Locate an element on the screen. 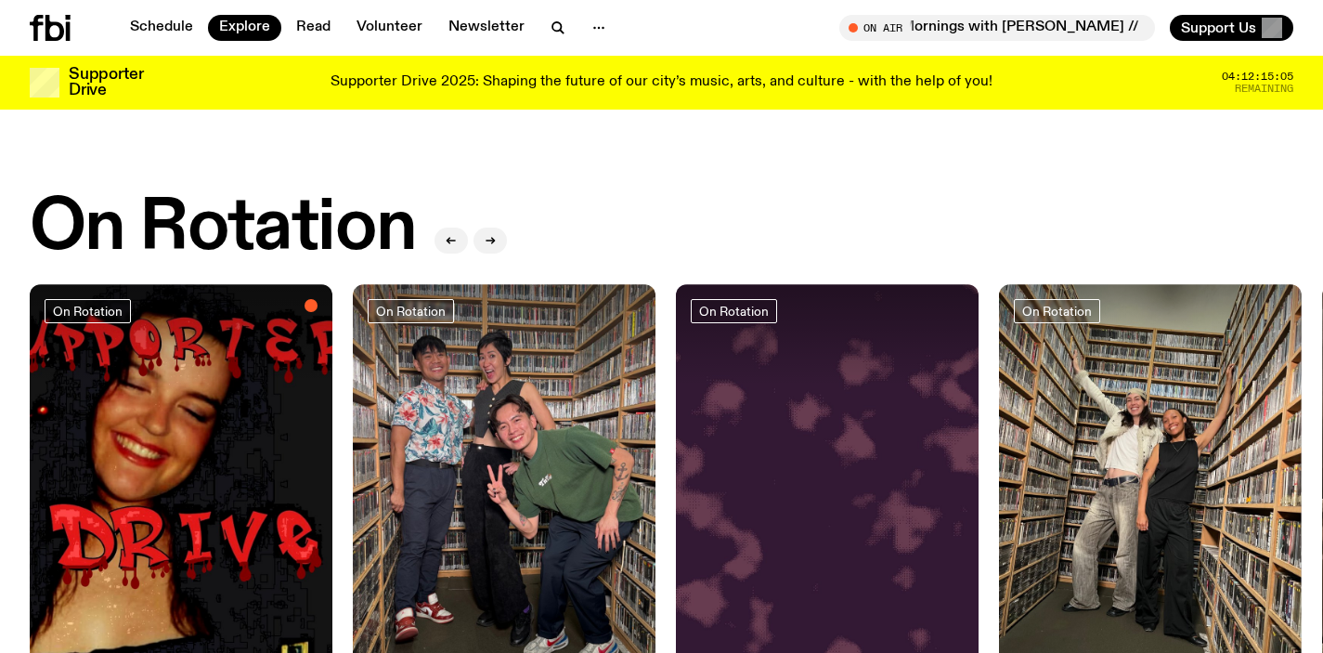  a: Schedule is located at coordinates (162, 28).